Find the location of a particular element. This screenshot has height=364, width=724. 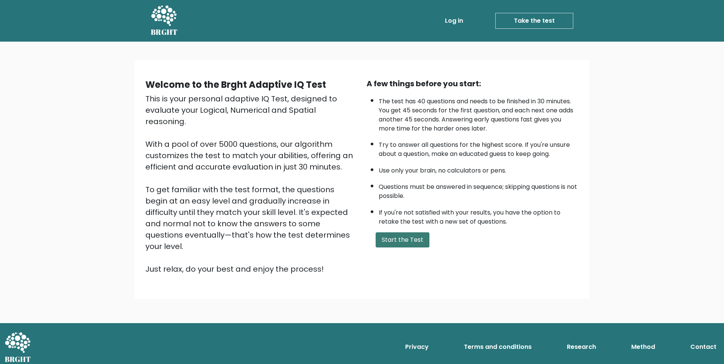

h5: BRGHT is located at coordinates (164, 32).